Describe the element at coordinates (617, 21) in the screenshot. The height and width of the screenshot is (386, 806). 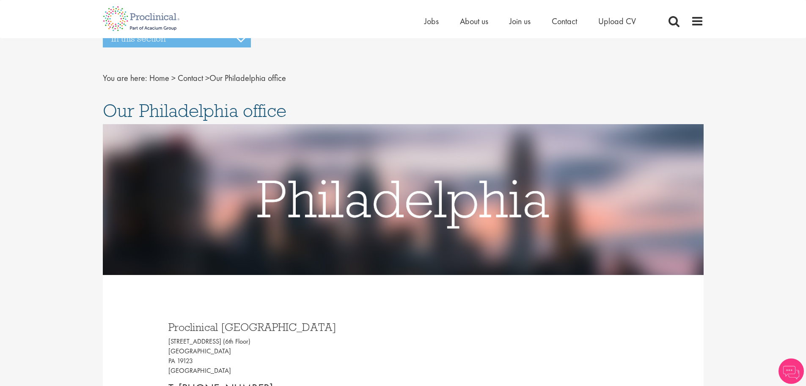
I see `a: Upload CV` at that location.